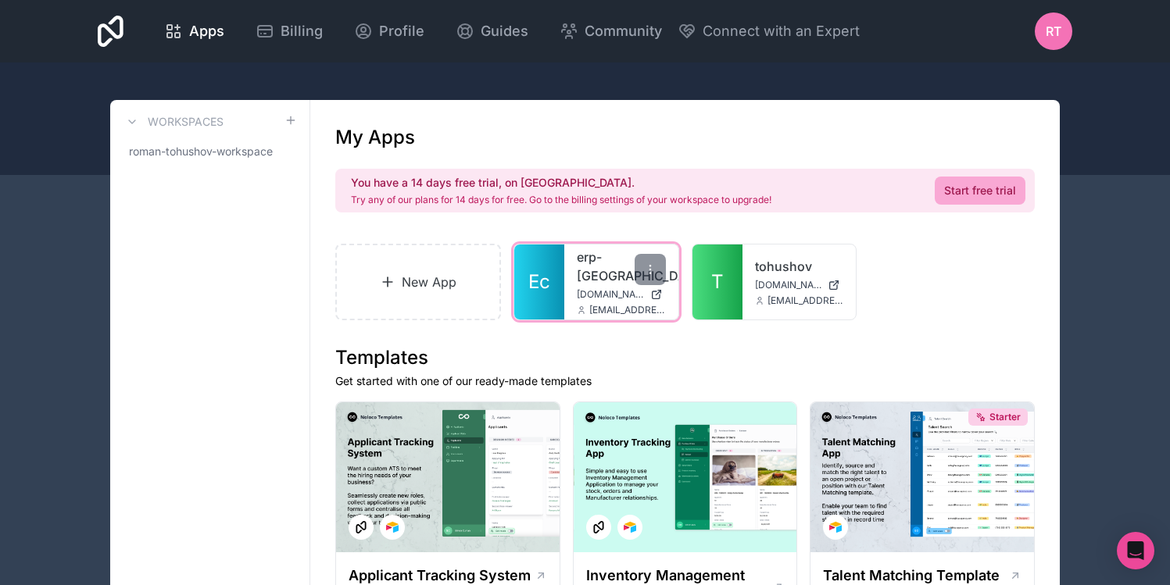 This screenshot has width=1170, height=585. I want to click on h3: Workspaces, so click(185, 122).